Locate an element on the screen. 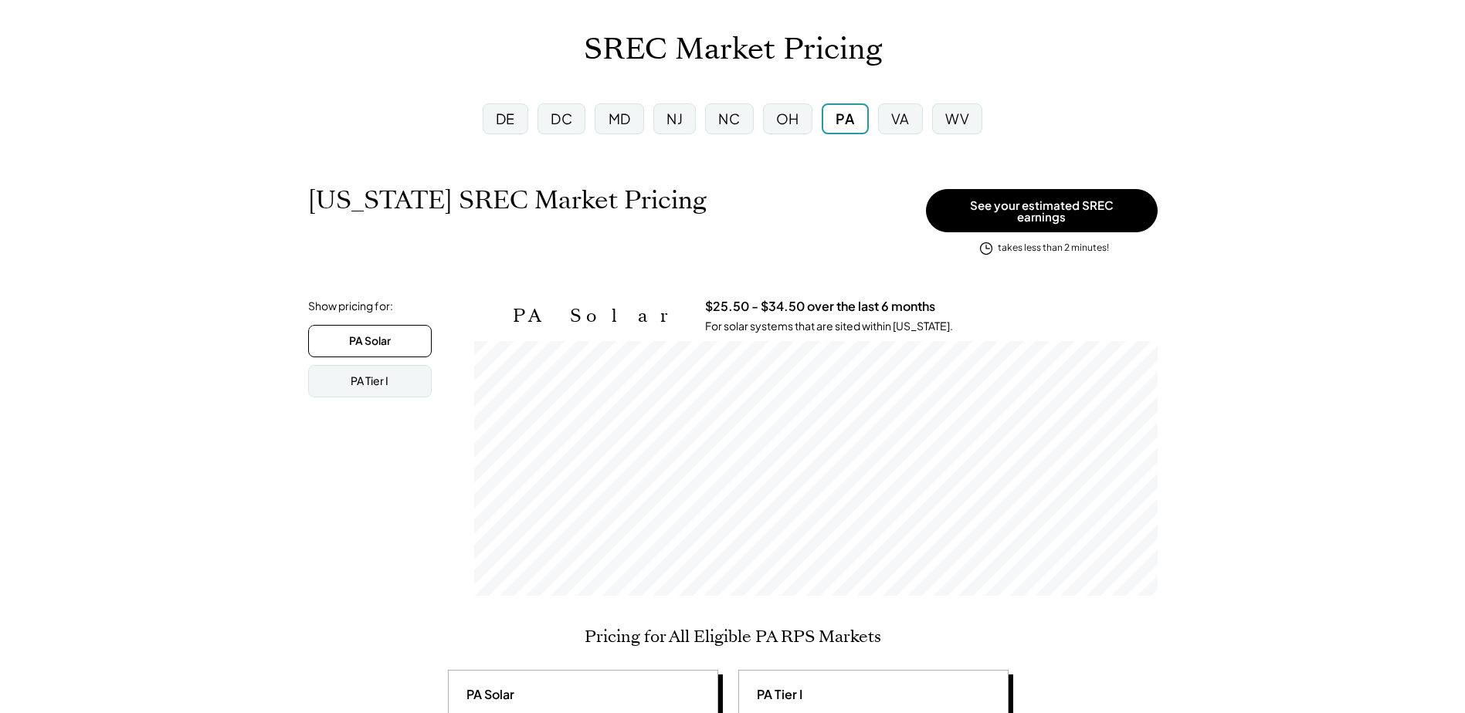 Image resolution: width=1465 pixels, height=713 pixels. button: See your estimated SREC earnings is located at coordinates (1042, 211).